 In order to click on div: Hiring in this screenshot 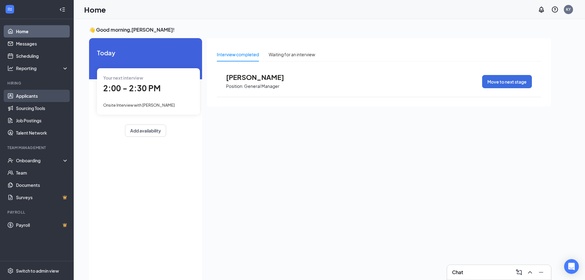, I will do `click(37, 83)`.